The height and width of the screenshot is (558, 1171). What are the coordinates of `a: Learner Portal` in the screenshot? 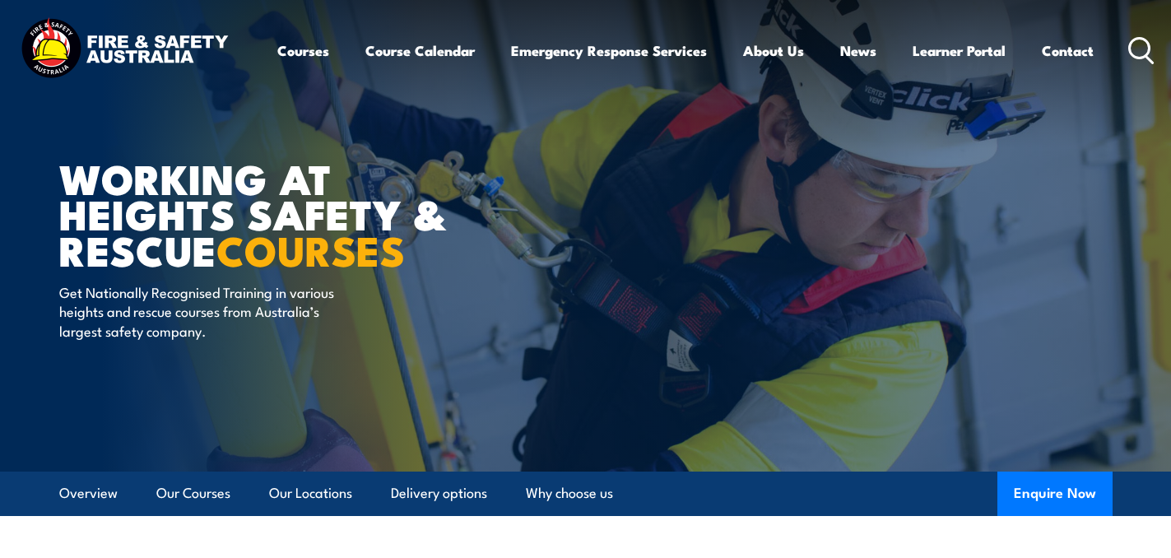 It's located at (959, 50).